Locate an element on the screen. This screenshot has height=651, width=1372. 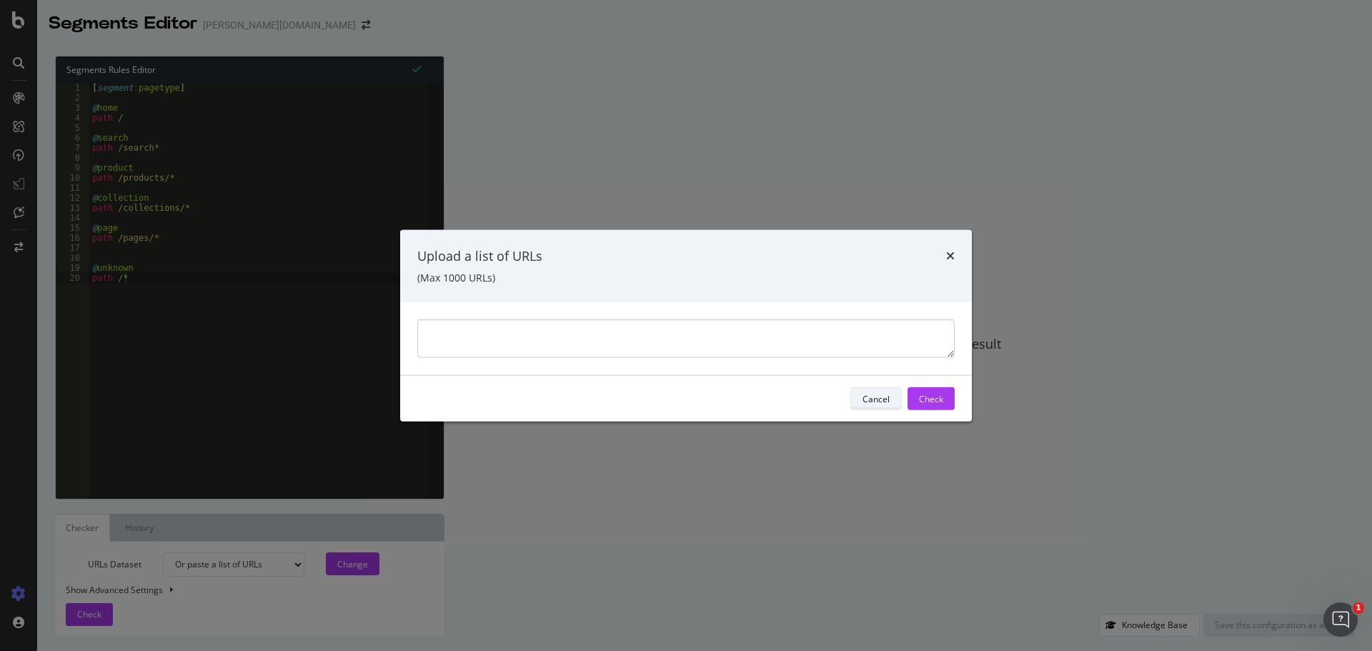
div: (Max 1000 URLs) is located at coordinates (686, 278).